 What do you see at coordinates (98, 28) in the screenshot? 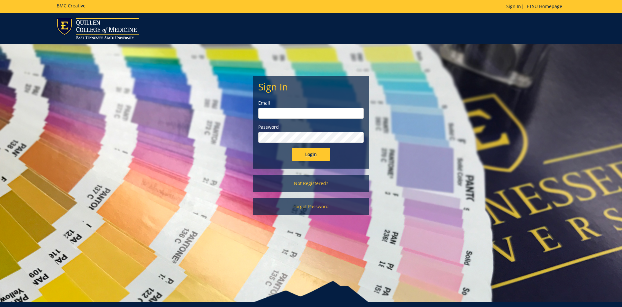
I see `img: ETSU logo` at bounding box center [98, 28].